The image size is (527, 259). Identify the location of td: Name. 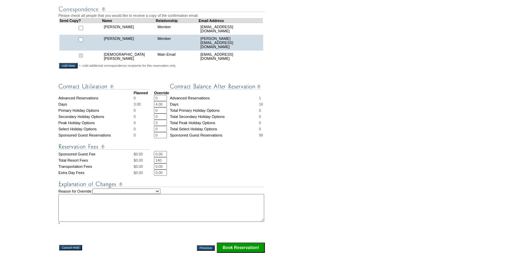
(129, 20).